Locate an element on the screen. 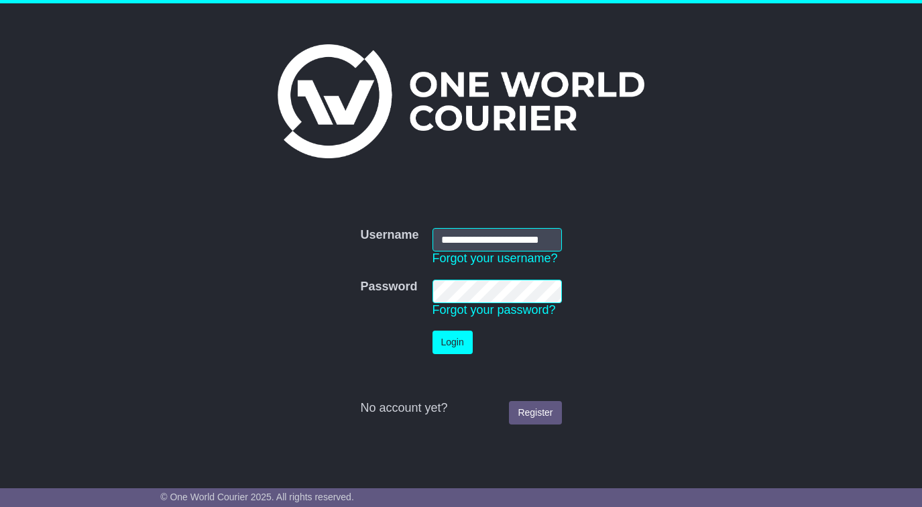 The width and height of the screenshot is (922, 507). div: No account yet? is located at coordinates (461, 408).